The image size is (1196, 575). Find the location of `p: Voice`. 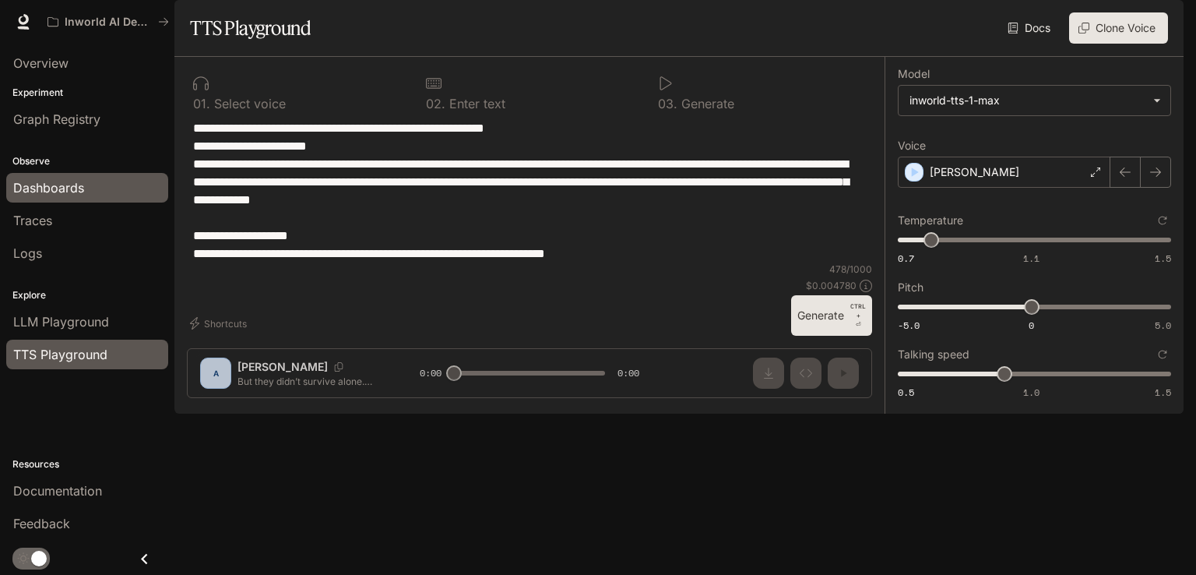

p: Voice is located at coordinates (912, 146).